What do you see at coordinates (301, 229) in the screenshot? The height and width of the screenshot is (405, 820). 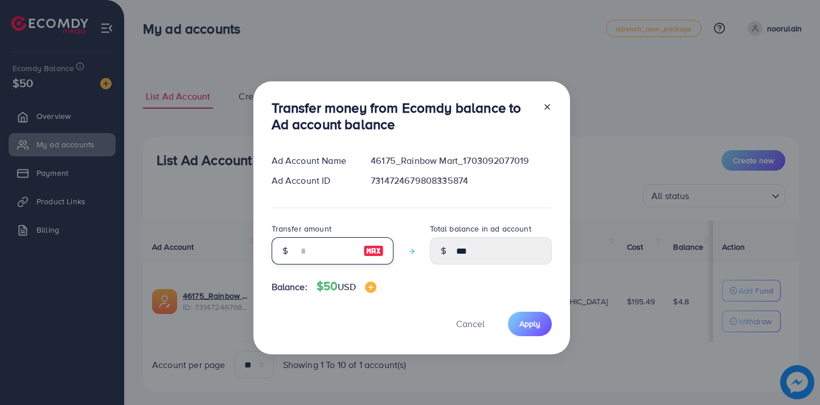 I see `label: Transfer amount` at bounding box center [301, 229].